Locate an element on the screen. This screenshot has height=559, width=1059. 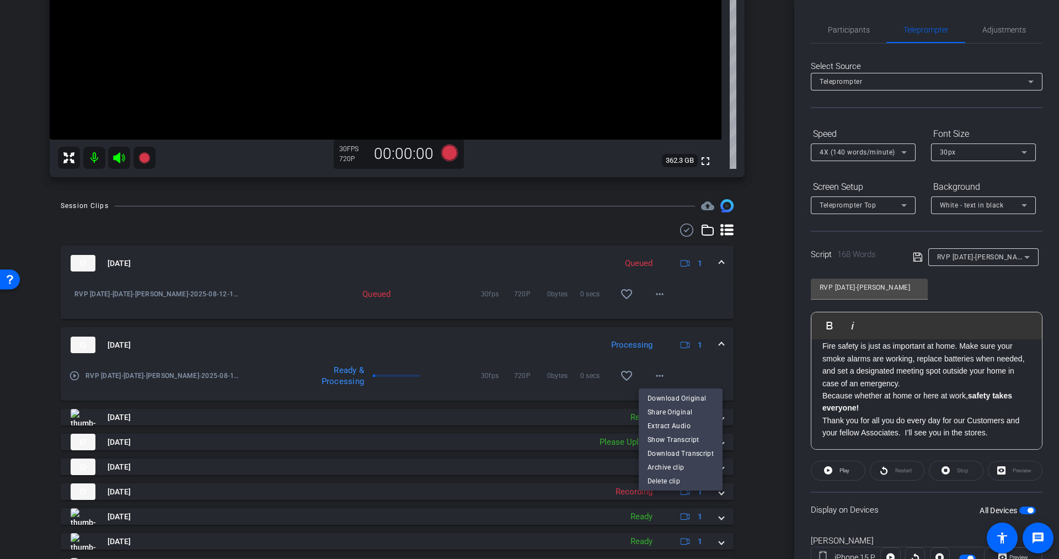
span: Extract Audio is located at coordinates (681, 426).